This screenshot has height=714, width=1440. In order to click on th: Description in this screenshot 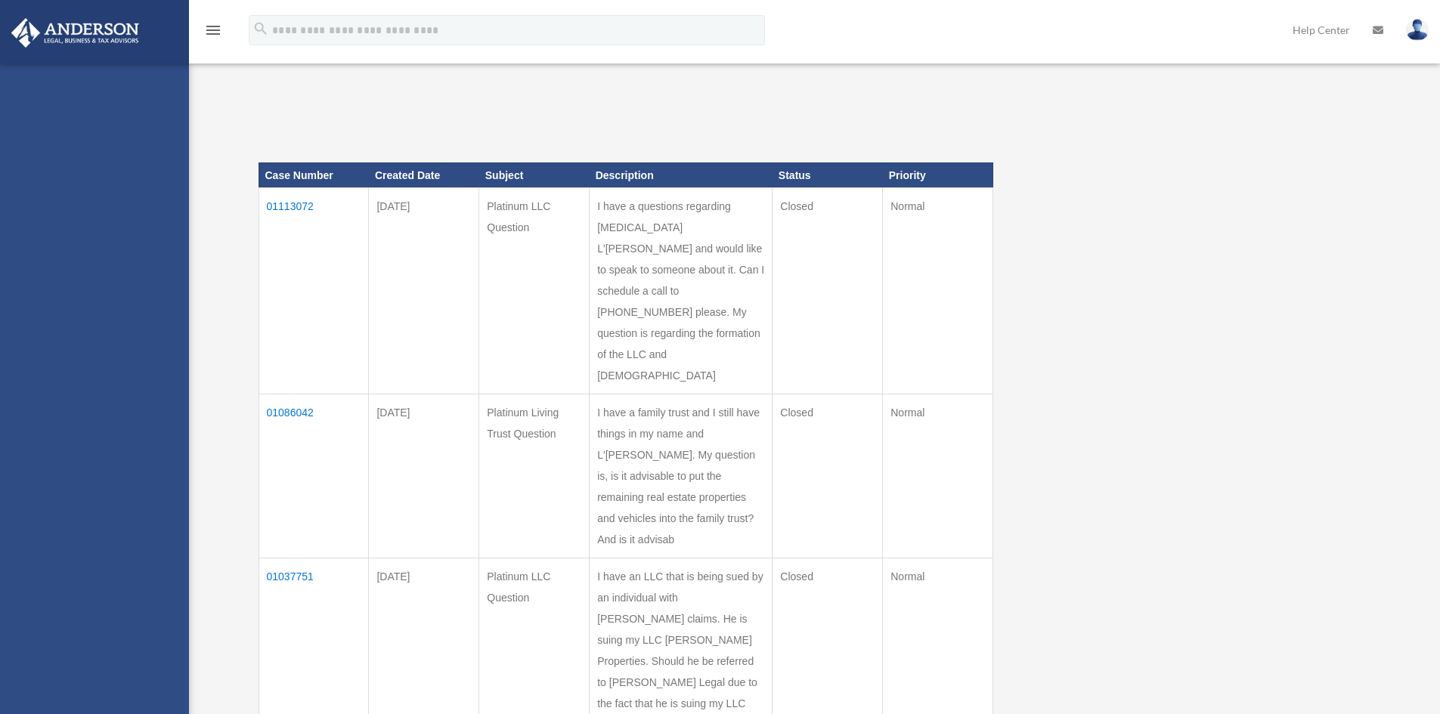, I will do `click(681, 175)`.